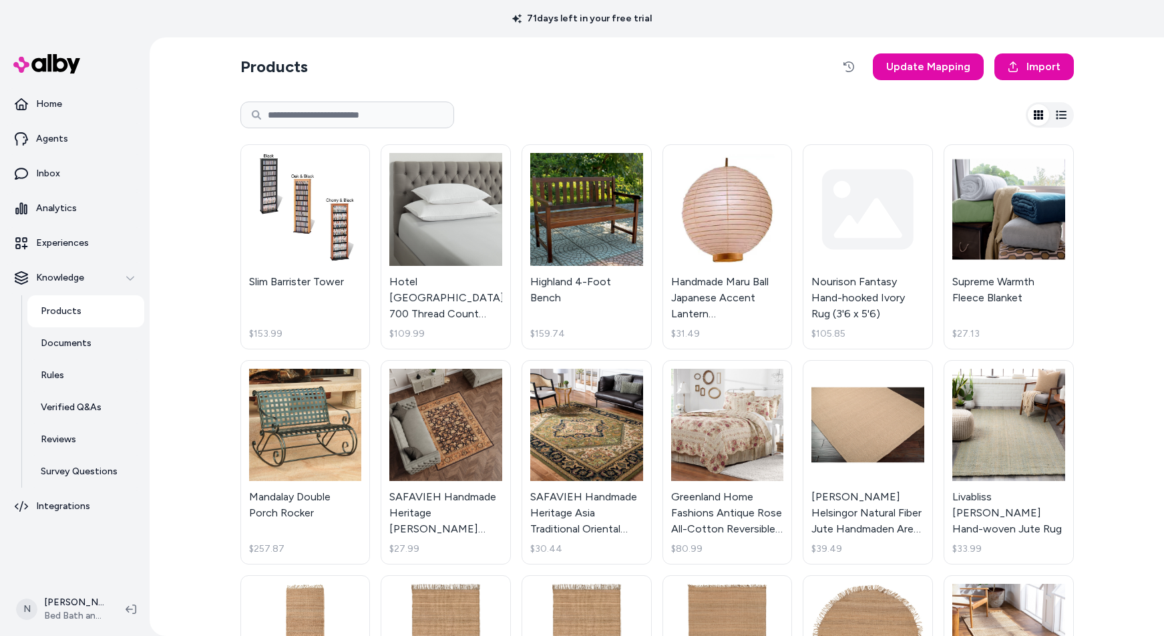  I want to click on p: Agents, so click(52, 139).